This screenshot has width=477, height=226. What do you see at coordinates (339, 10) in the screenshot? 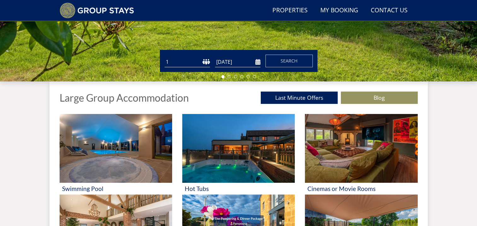
I see `a: My Booking` at bounding box center [339, 10].